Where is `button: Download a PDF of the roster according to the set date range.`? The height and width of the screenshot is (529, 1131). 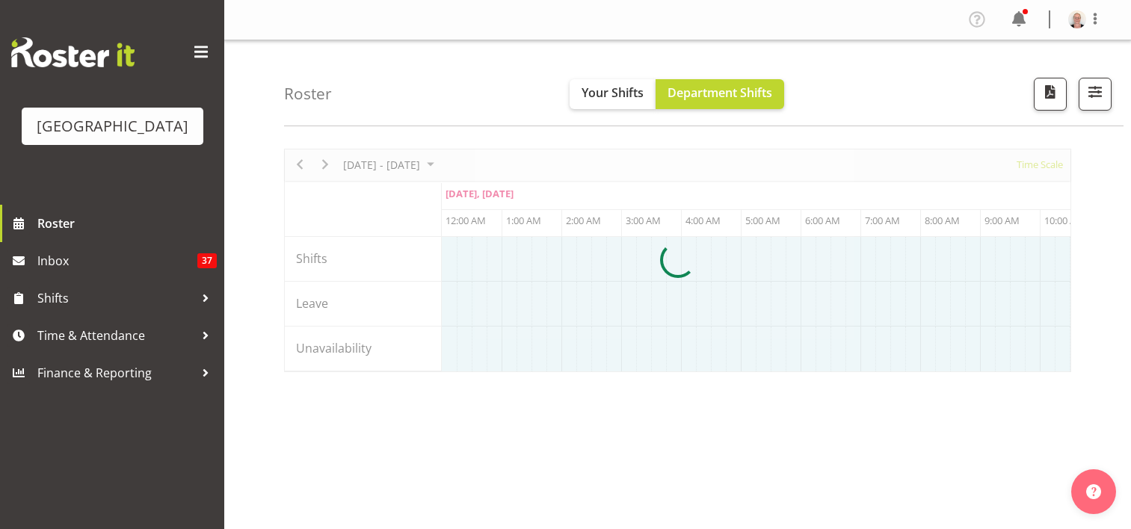
button: Download a PDF of the roster according to the set date range. is located at coordinates (1050, 94).